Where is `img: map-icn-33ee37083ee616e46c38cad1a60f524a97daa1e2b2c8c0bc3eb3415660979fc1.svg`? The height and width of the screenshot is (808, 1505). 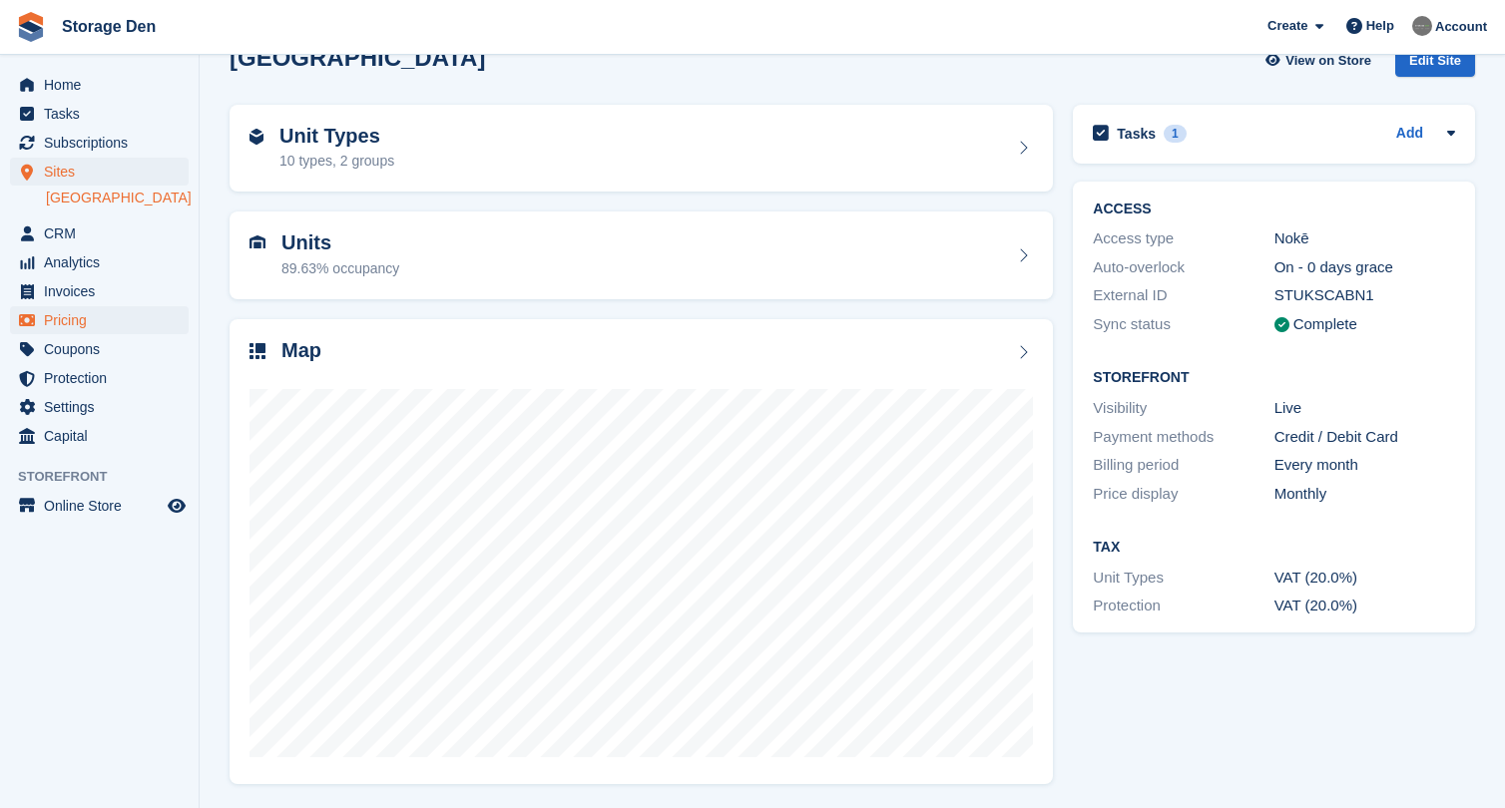
img: map-icn-33ee37083ee616e46c38cad1a60f524a97daa1e2b2c8c0bc3eb3415660979fc1.svg is located at coordinates (257, 351).